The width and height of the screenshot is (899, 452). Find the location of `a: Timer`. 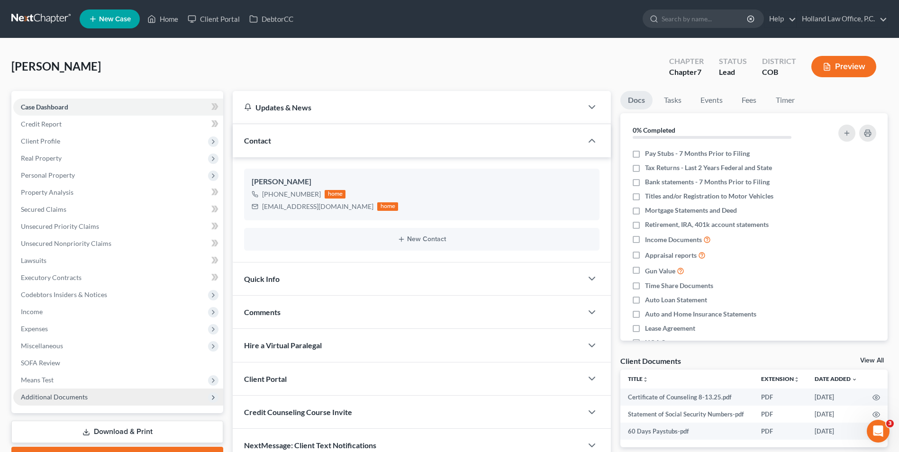

a: Timer is located at coordinates (785, 100).